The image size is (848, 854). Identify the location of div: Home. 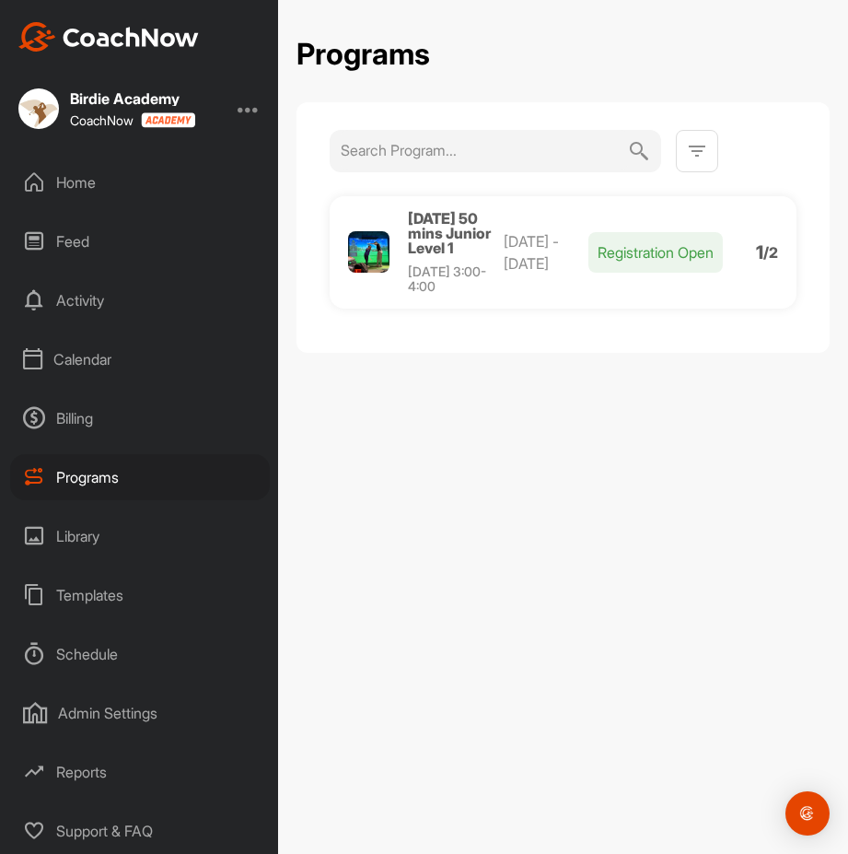
(140, 182).